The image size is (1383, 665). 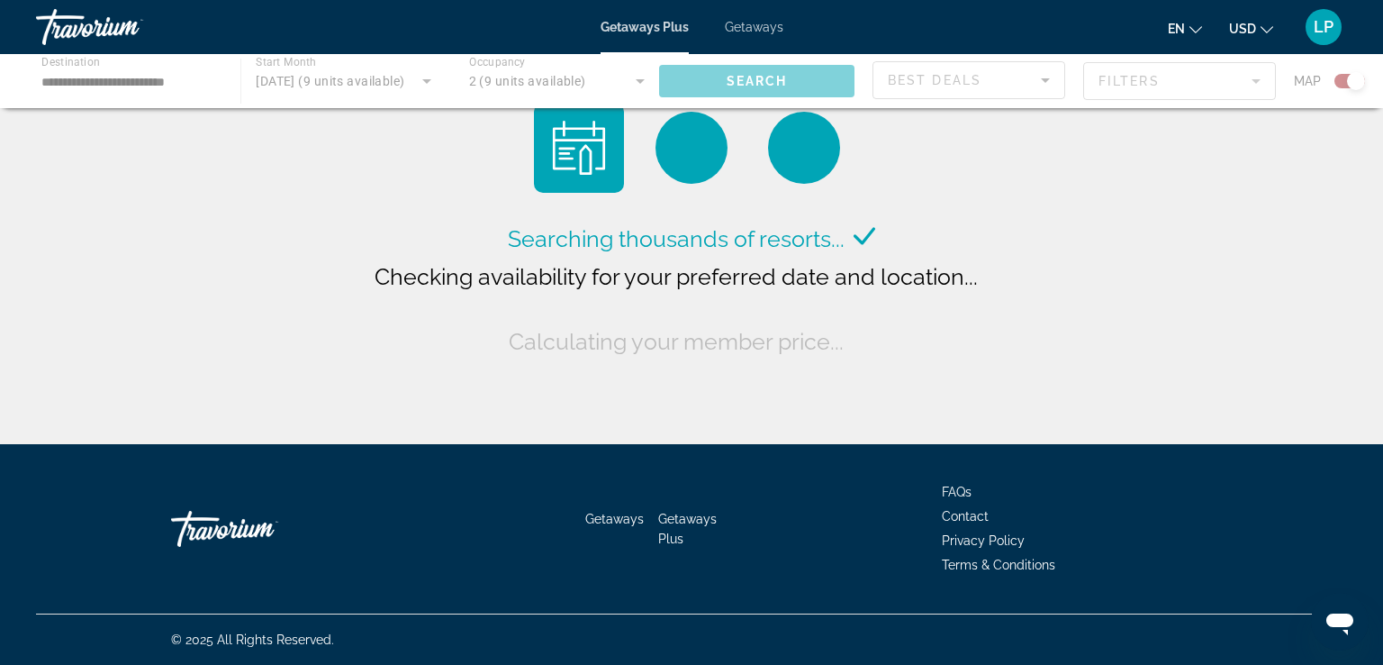 I want to click on a: FAQs, so click(x=956, y=492).